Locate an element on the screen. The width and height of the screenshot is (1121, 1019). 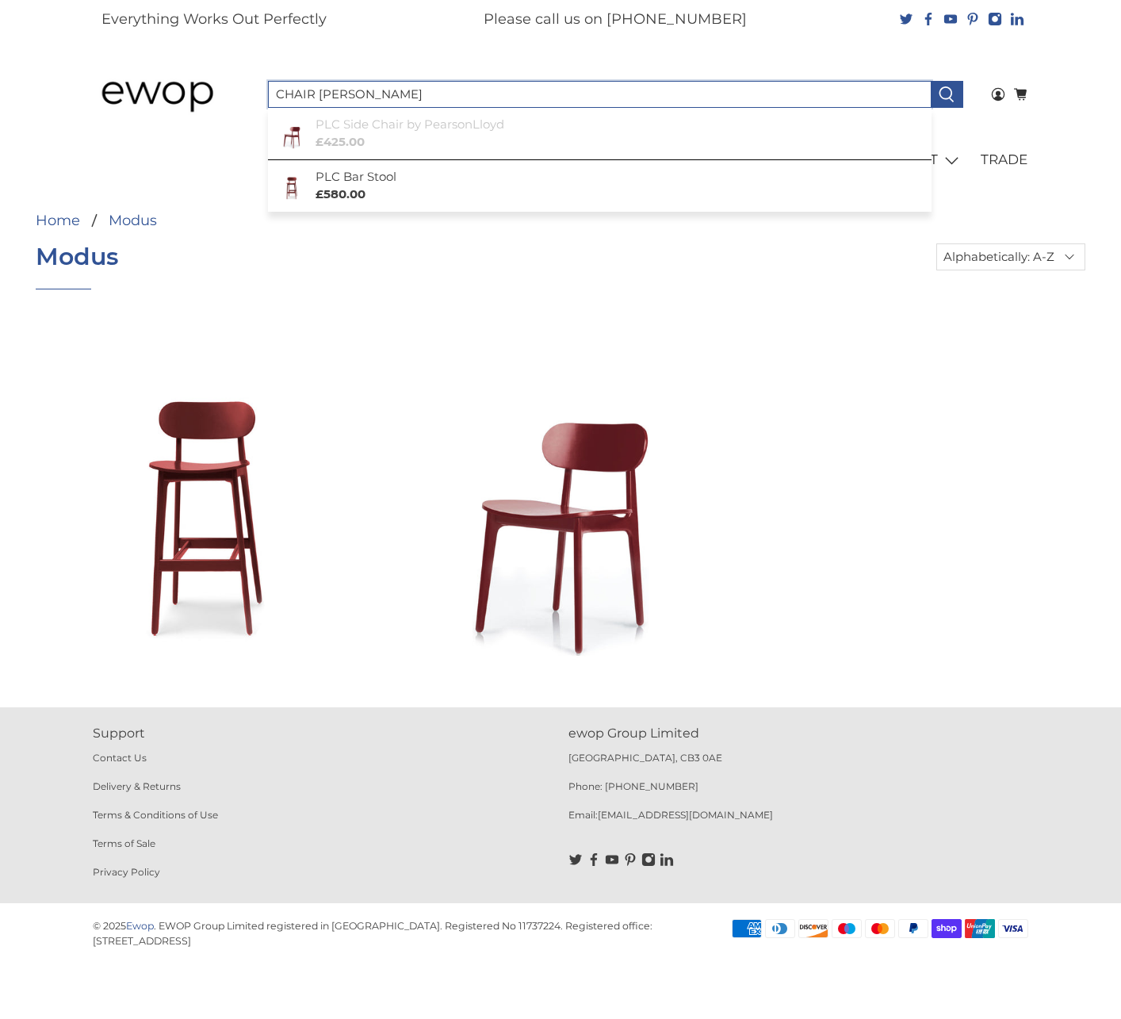
p: ewop Group Limited is located at coordinates (798, 733).